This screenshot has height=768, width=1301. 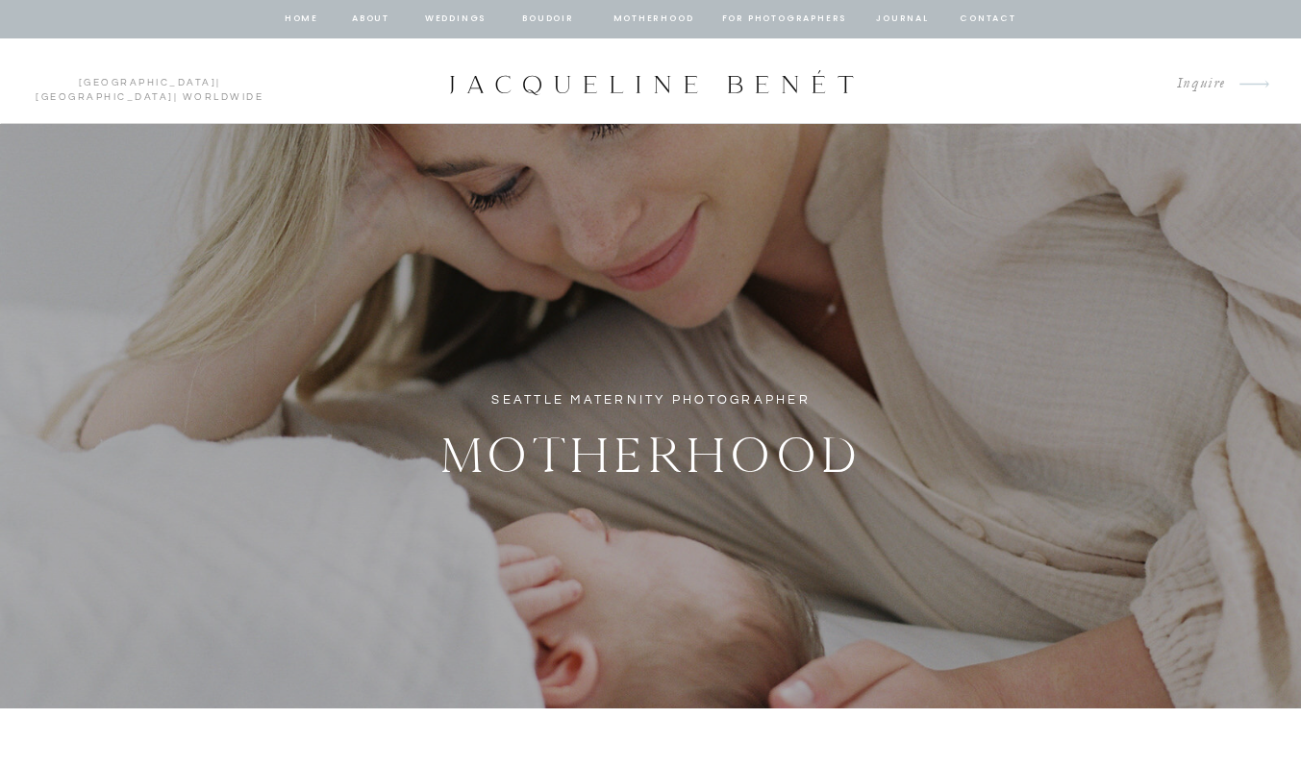 I want to click on nav: home, so click(x=302, y=19).